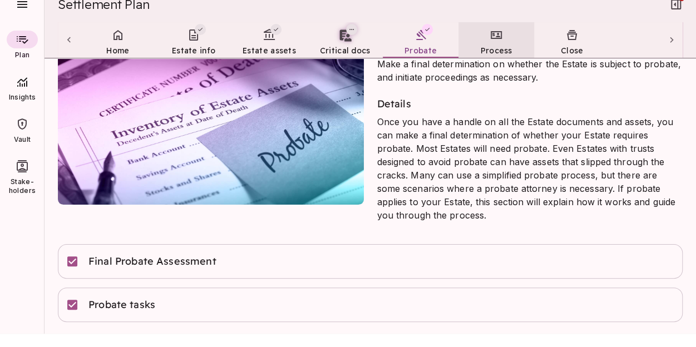  What do you see at coordinates (194, 51) in the screenshot?
I see `span: Estate info` at bounding box center [194, 51].